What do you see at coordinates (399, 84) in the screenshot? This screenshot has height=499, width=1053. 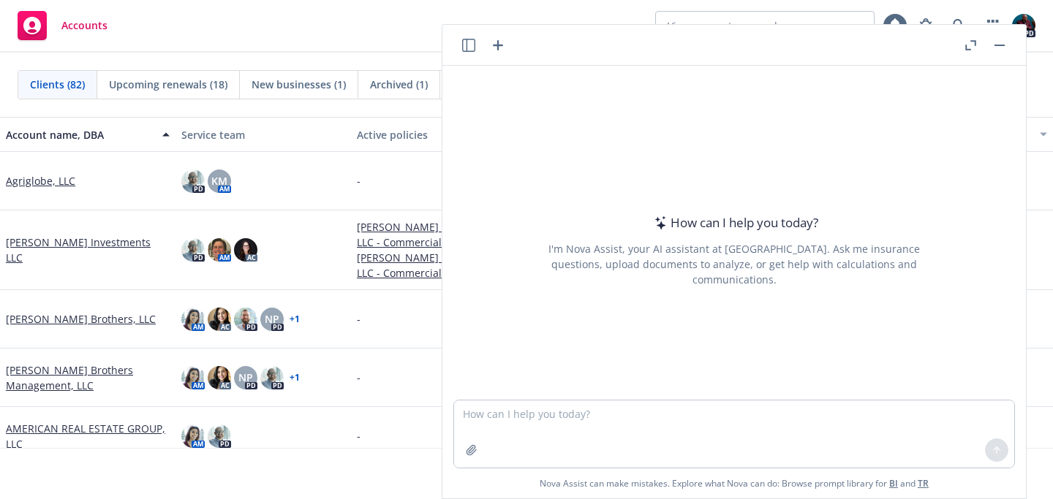 I see `span: Archived (1)` at bounding box center [399, 84].